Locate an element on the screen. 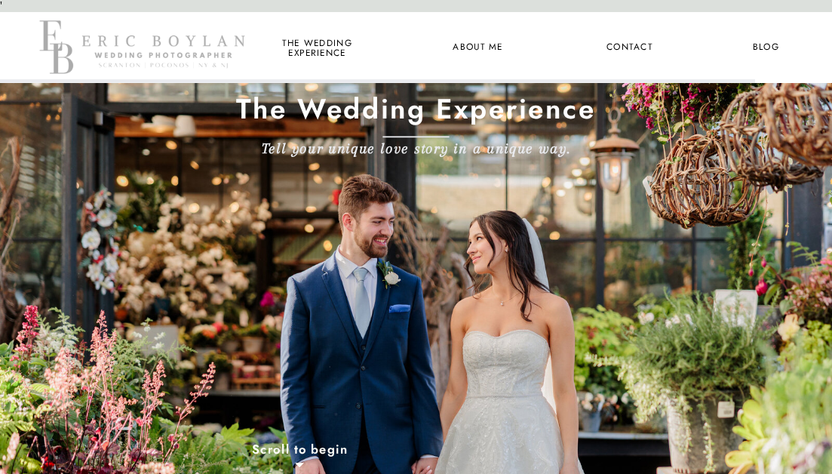 This screenshot has height=474, width=832. a: Scroll to begin is located at coordinates (299, 452).